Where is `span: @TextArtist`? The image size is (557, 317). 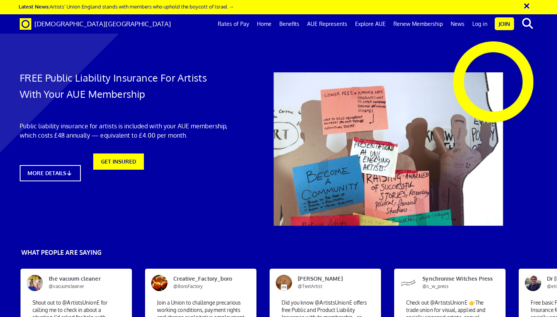 span: @TextArtist is located at coordinates (310, 286).